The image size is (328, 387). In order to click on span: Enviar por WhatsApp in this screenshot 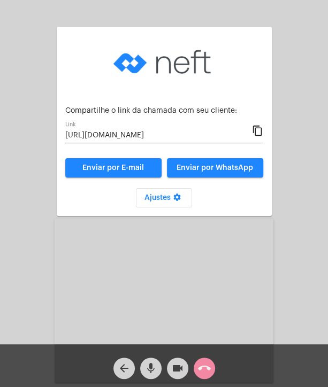, I will do `click(215, 168)`.